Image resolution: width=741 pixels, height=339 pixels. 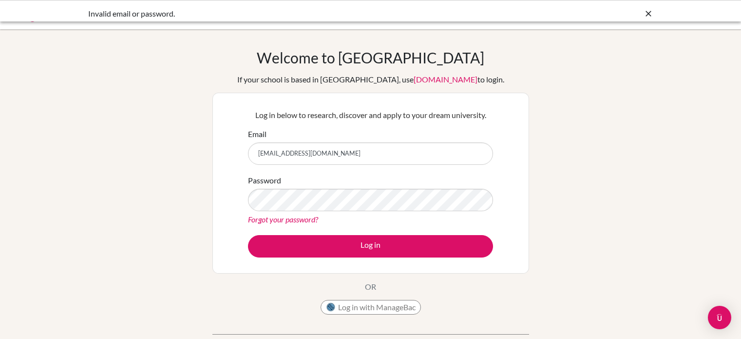 What do you see at coordinates (370, 246) in the screenshot?
I see `button: Log in` at bounding box center [370, 246].